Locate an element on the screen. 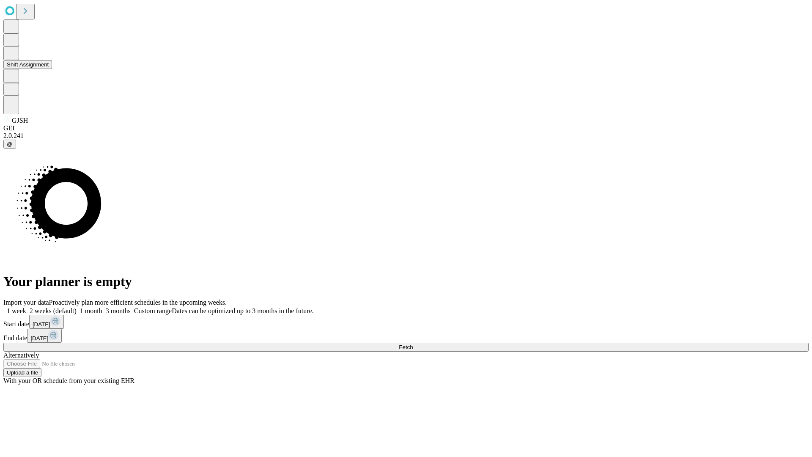 Image resolution: width=812 pixels, height=457 pixels. span: Alternatively is located at coordinates (21, 355).